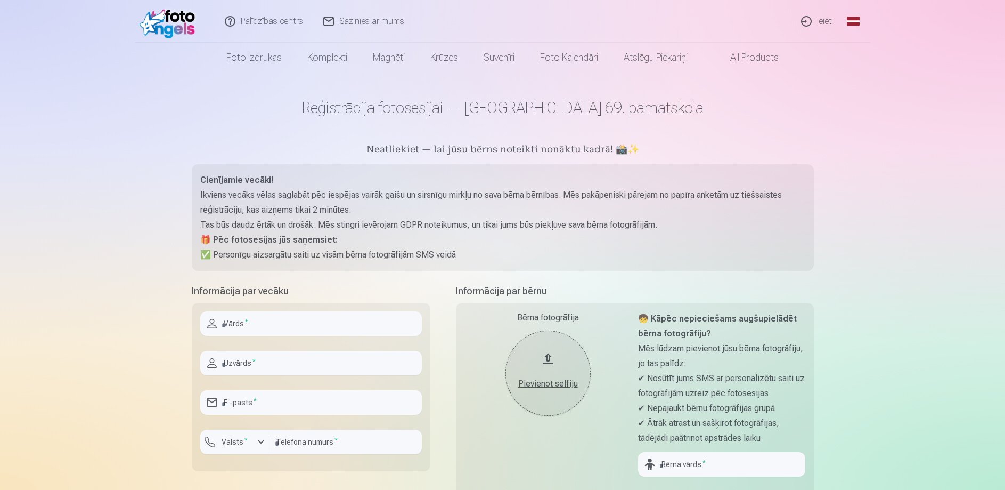 This screenshot has height=490, width=1005. Describe the element at coordinates (499, 58) in the screenshot. I see `a: Suvenīri` at that location.